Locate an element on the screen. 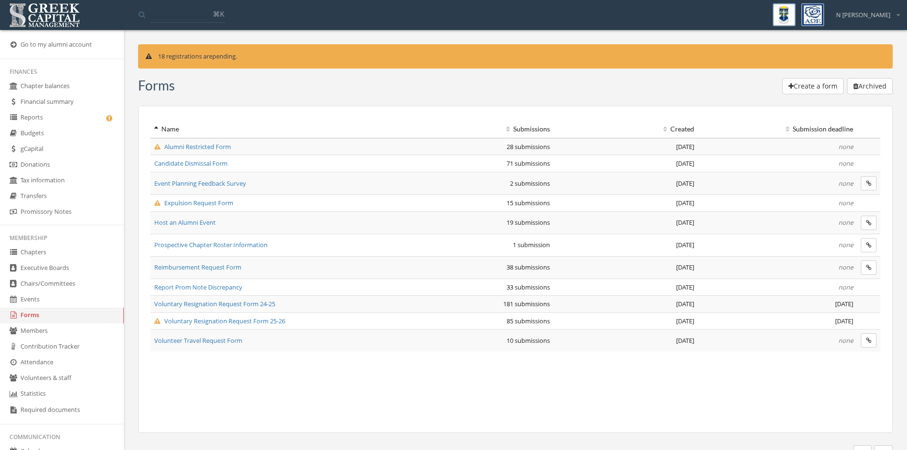 The width and height of the screenshot is (907, 450). th: Submission deadline is located at coordinates (777, 129).